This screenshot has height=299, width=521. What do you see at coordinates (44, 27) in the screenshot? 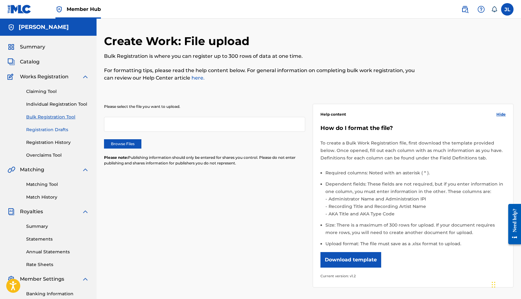
I see `h5: JAYTON LENING` at bounding box center [44, 27].